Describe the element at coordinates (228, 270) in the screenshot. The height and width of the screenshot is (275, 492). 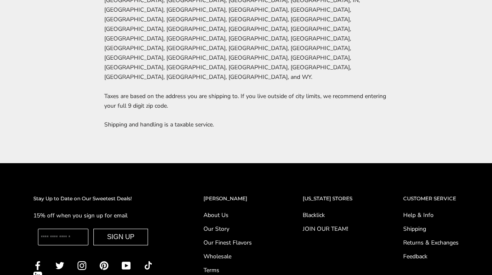
I see `a: Terms` at that location.